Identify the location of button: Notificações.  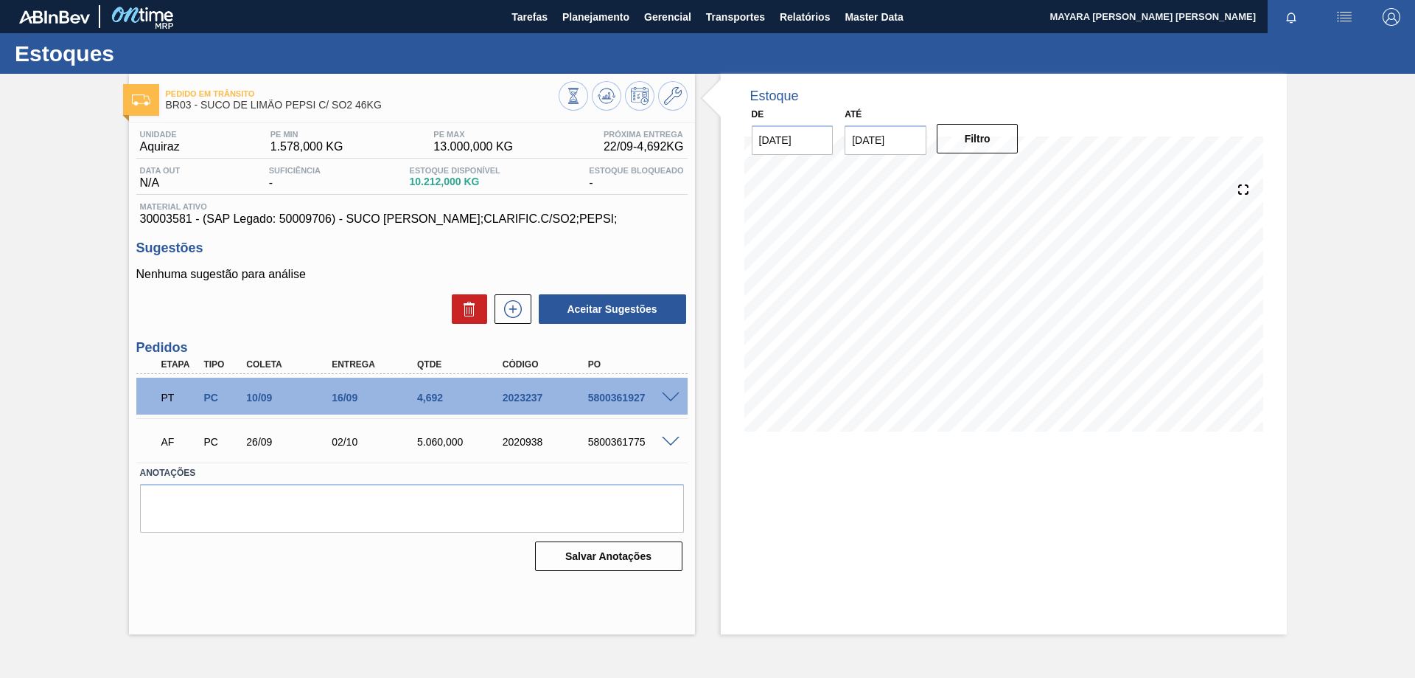
(1292, 17).